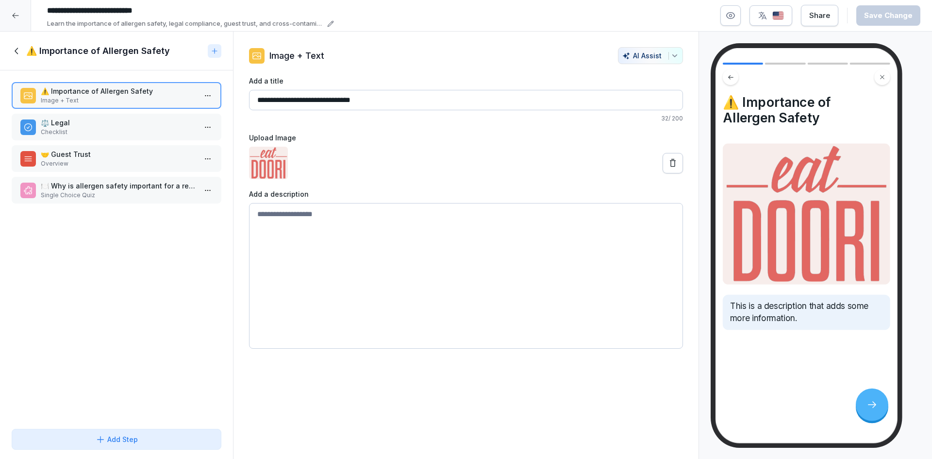 The image size is (932, 459). What do you see at coordinates (466, 81) in the screenshot?
I see `label: Add a title` at bounding box center [466, 81].